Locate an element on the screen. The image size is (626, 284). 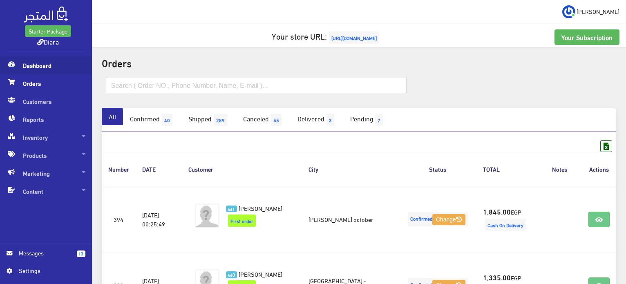
span: 7 is located at coordinates (379, 120).